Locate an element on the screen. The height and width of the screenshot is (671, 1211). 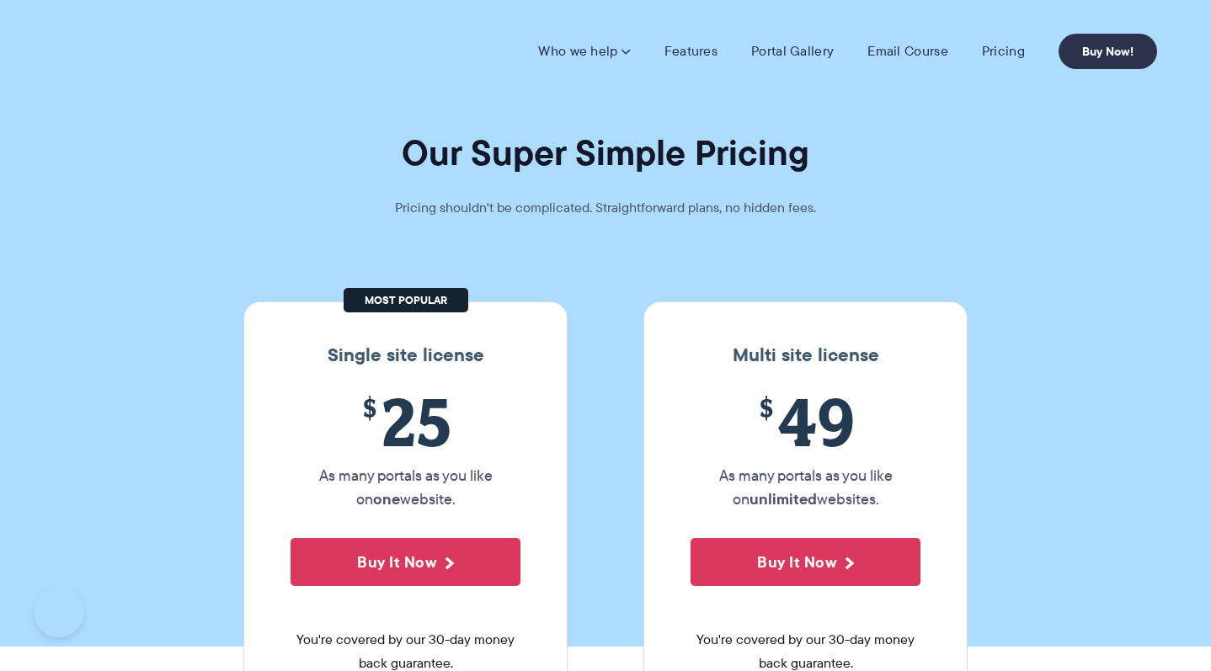
strong: one is located at coordinates (386, 498).